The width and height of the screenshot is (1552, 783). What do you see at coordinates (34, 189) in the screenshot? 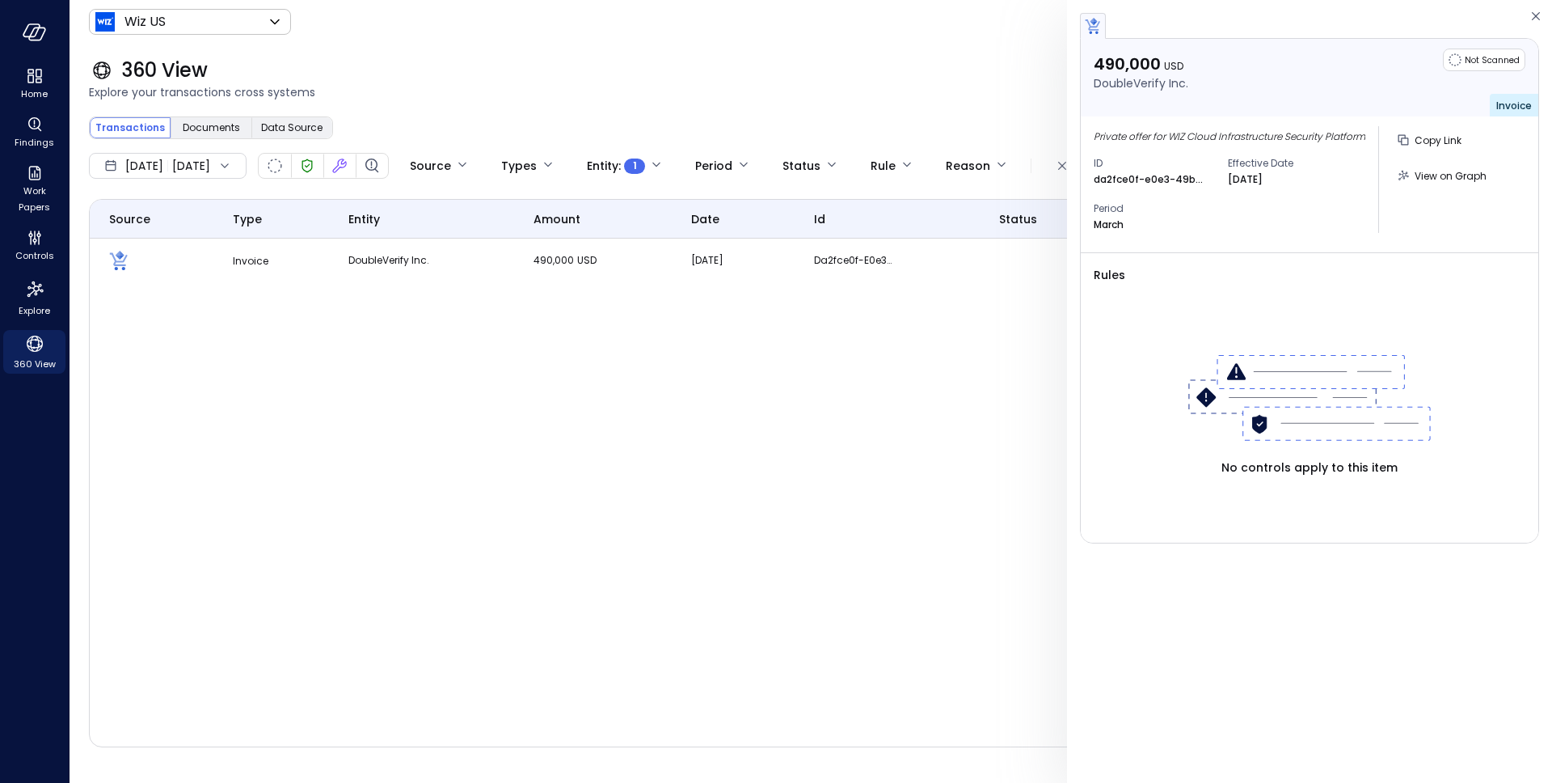
I see `div: Work Papers` at bounding box center [34, 189].